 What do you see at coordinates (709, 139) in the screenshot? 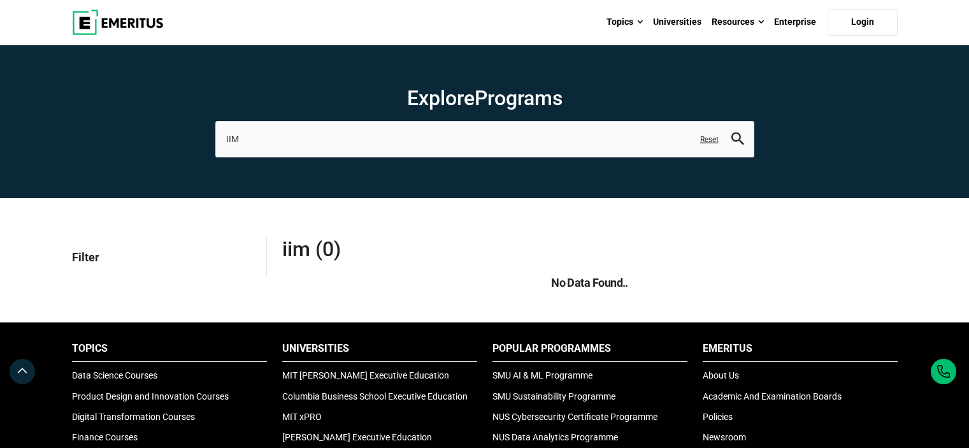
I see `a: Reset search` at bounding box center [709, 139].